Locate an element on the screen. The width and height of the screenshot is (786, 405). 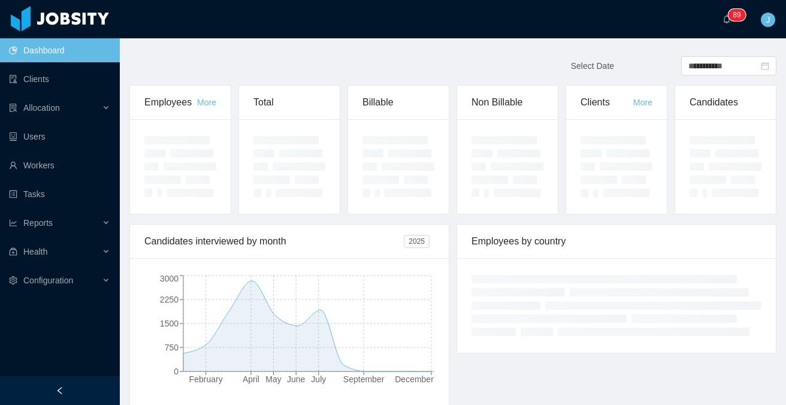
span: J is located at coordinates (768, 20).